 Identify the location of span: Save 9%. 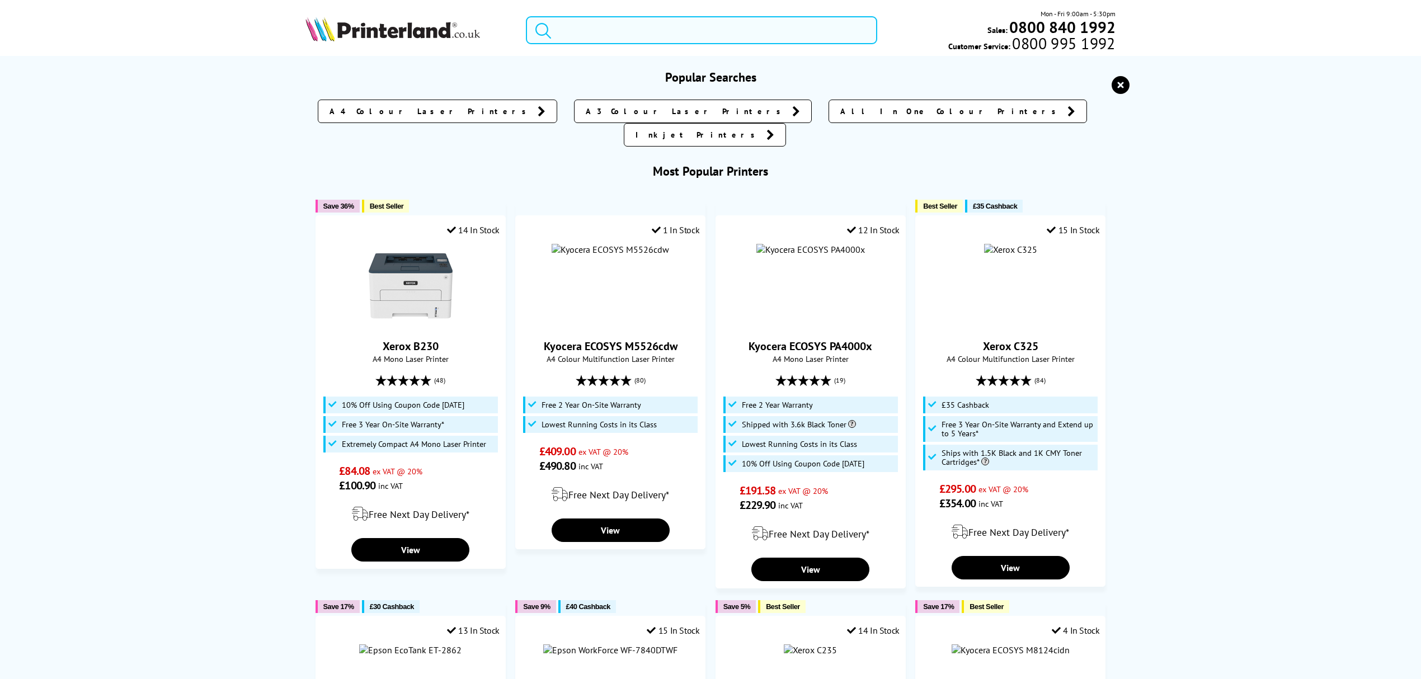
(537, 607).